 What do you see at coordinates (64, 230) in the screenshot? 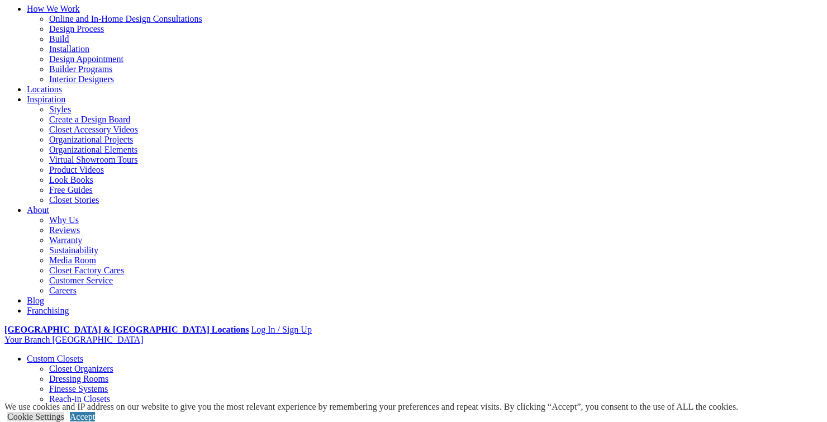
I see `a: Reviews` at bounding box center [64, 230].